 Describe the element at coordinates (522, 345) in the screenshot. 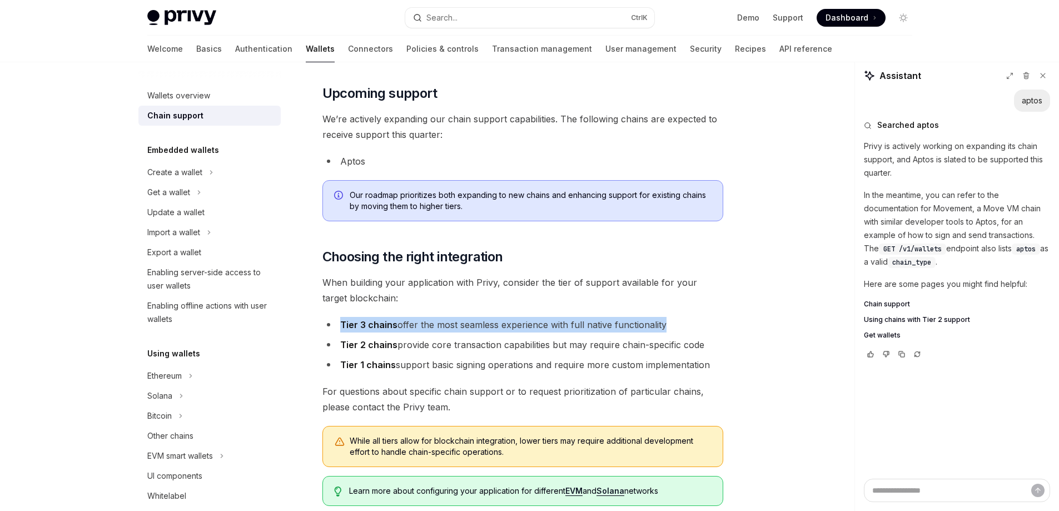

I see `li: provide core transaction capabilities but may require chain-specific code` at that location.